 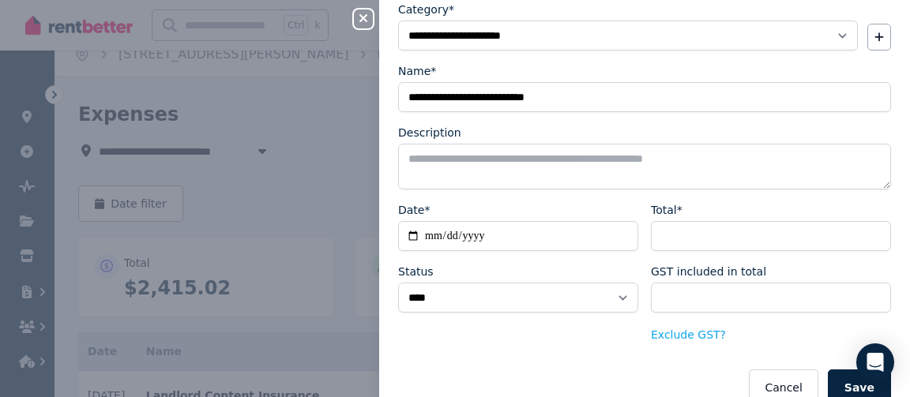 I want to click on label: Status, so click(x=416, y=272).